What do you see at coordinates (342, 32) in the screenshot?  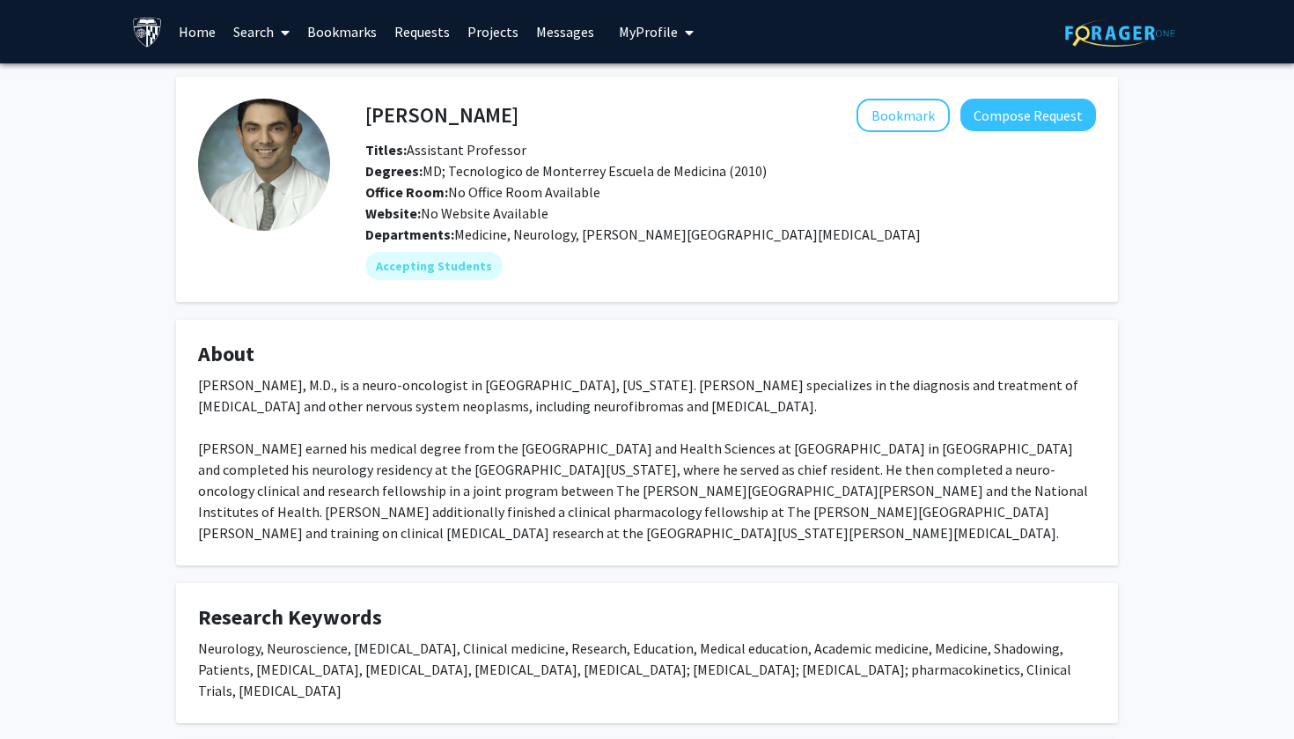 I see `a: Bookmarks` at bounding box center [342, 32].